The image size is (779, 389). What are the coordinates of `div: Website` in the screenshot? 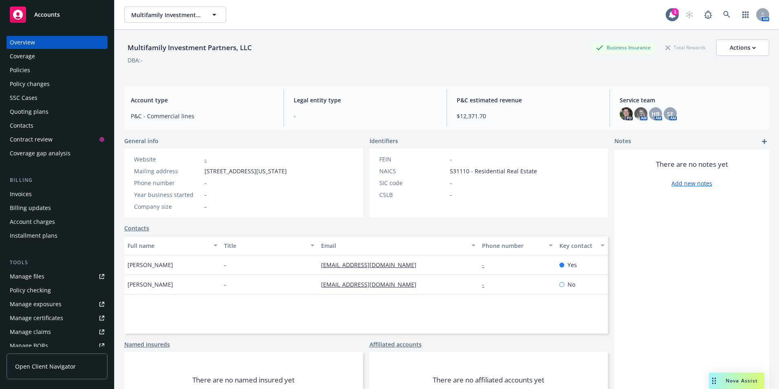 It's located at (168, 159).